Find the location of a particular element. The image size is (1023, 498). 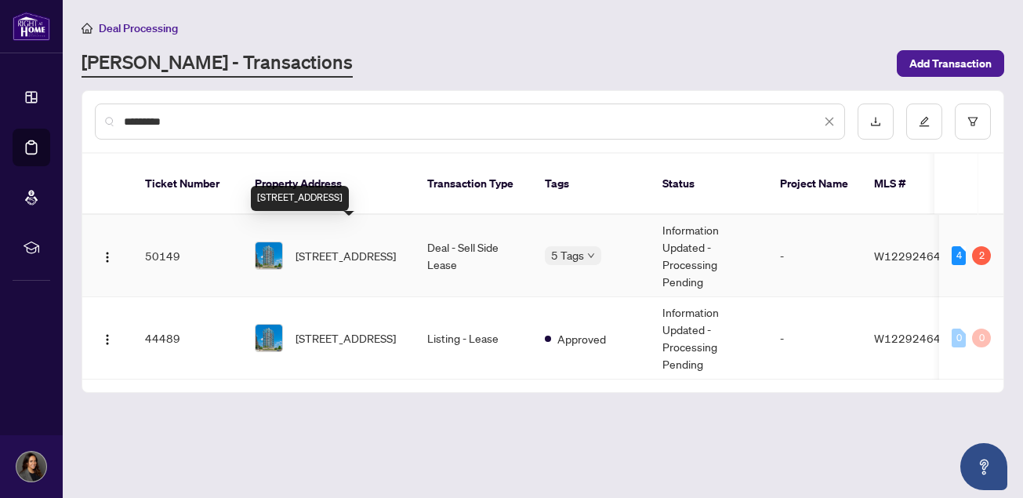

span: home is located at coordinates (87, 28).